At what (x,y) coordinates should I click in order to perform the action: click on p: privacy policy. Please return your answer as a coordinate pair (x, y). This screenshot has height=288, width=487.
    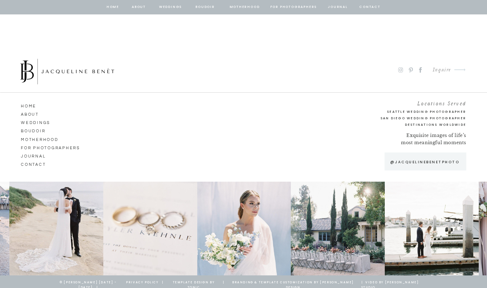
    Looking at the image, I should click on (143, 283).